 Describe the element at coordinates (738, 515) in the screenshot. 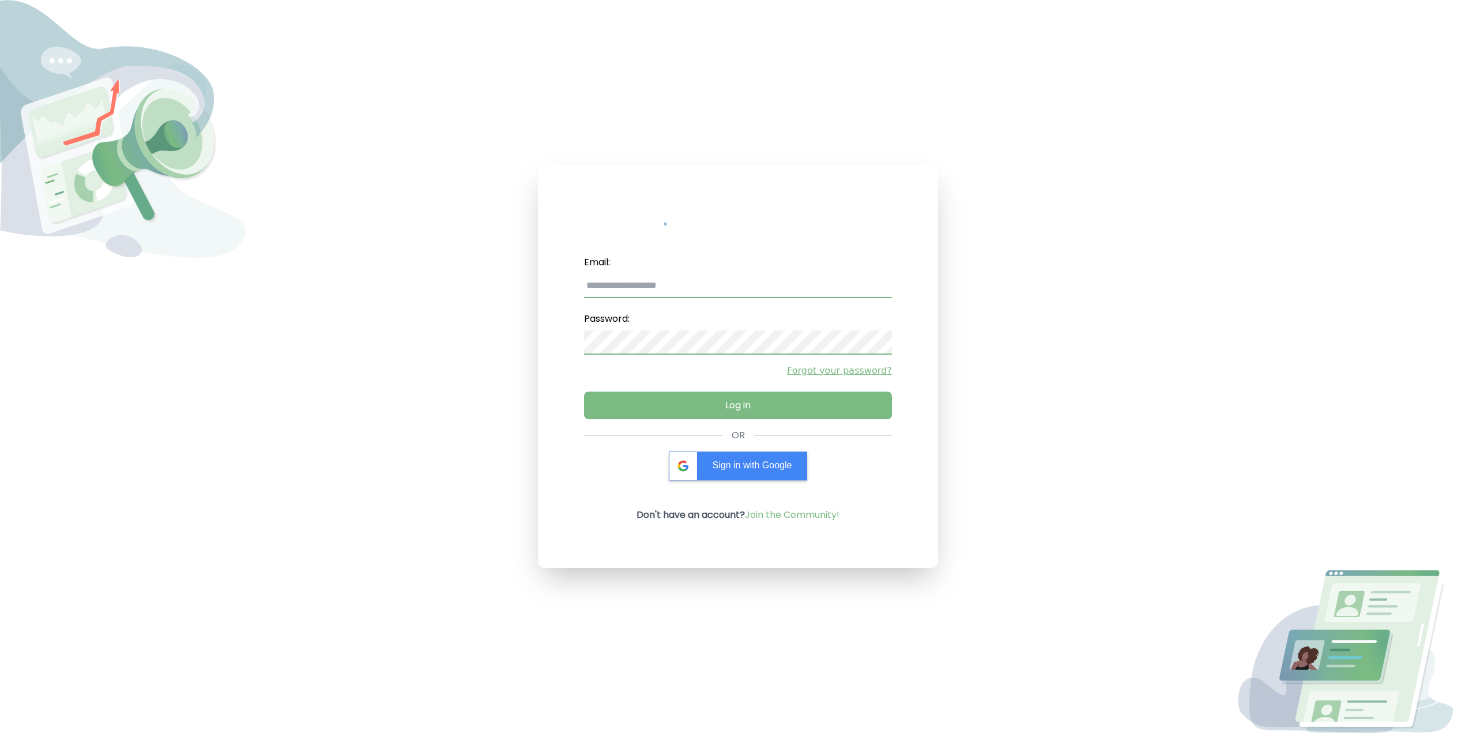

I see `p: Don't have an account?` at that location.